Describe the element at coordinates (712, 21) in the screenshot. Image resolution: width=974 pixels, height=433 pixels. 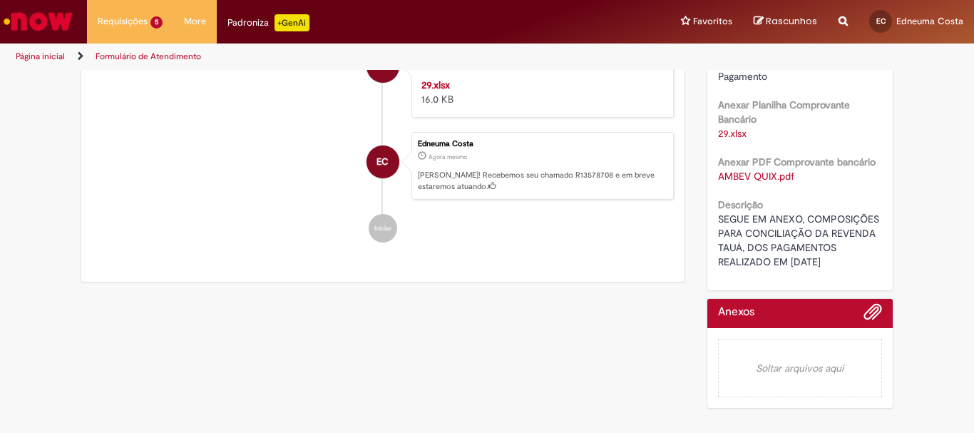
I see `span: Favoritos` at that location.